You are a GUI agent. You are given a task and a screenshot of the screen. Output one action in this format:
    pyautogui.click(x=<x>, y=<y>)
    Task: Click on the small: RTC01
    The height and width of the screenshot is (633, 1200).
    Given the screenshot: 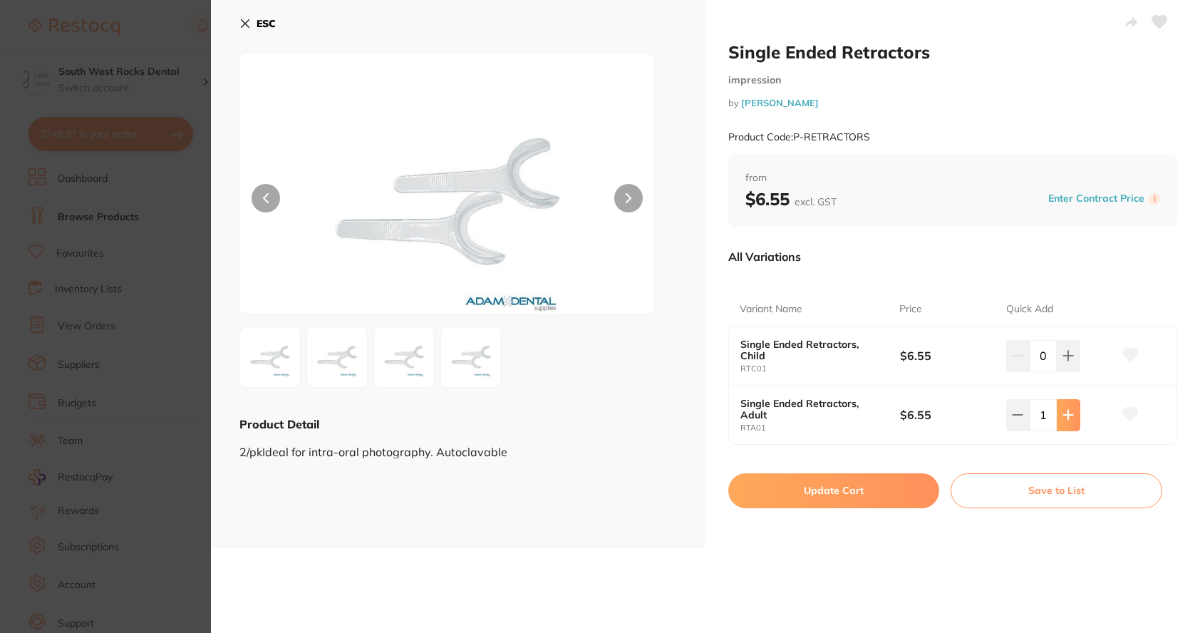 What is the action you would take?
    pyautogui.click(x=820, y=368)
    